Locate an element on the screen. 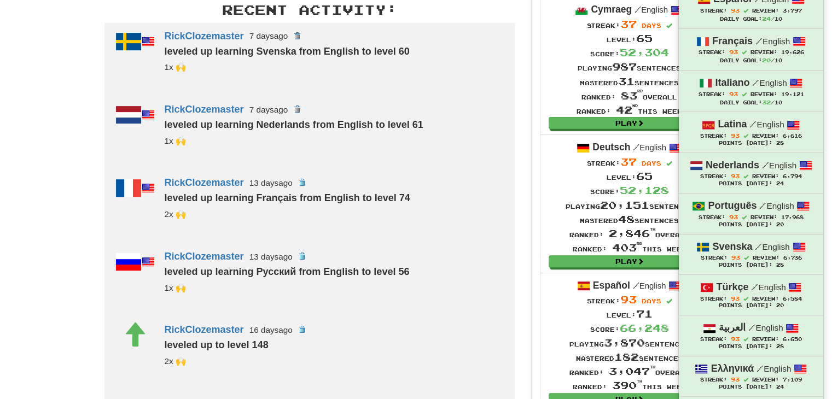 The image size is (832, 399). sup: th is located at coordinates (639, 381).